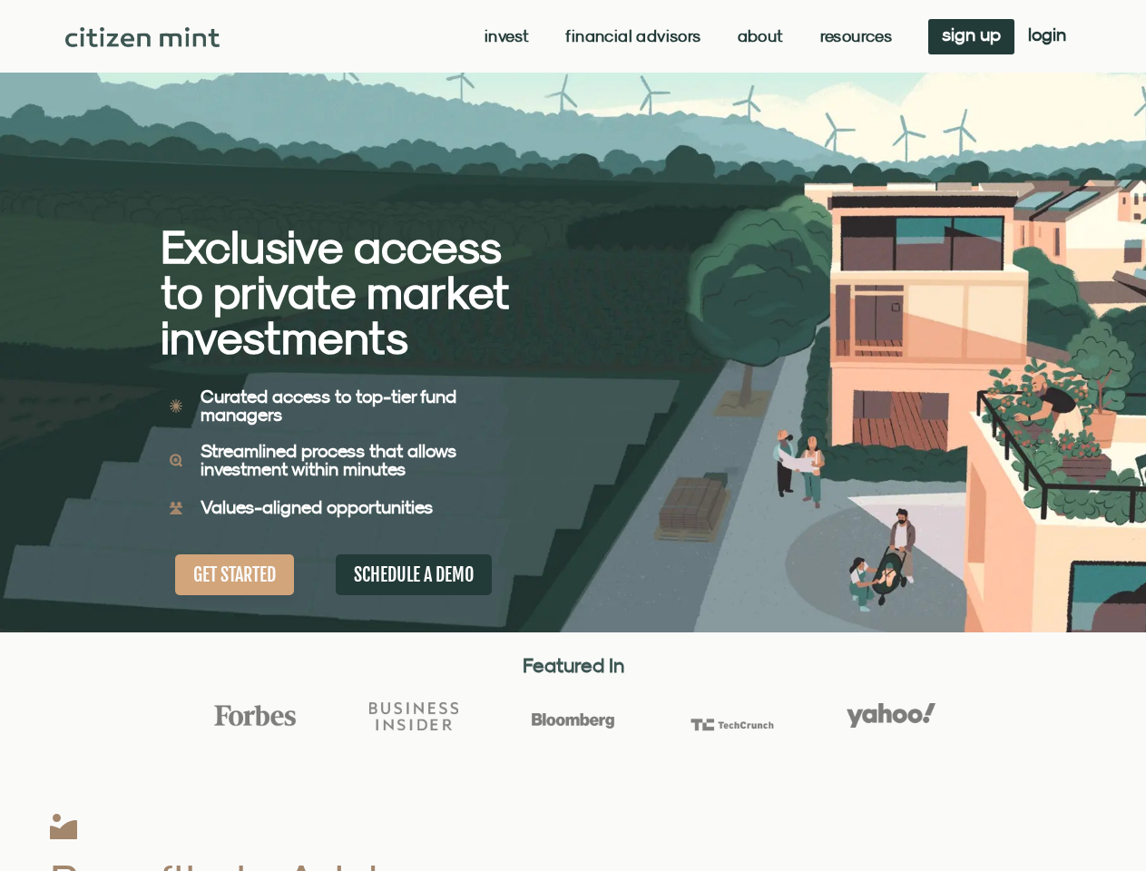  Describe the element at coordinates (574, 665) in the screenshot. I see `strong: Featured In` at that location.